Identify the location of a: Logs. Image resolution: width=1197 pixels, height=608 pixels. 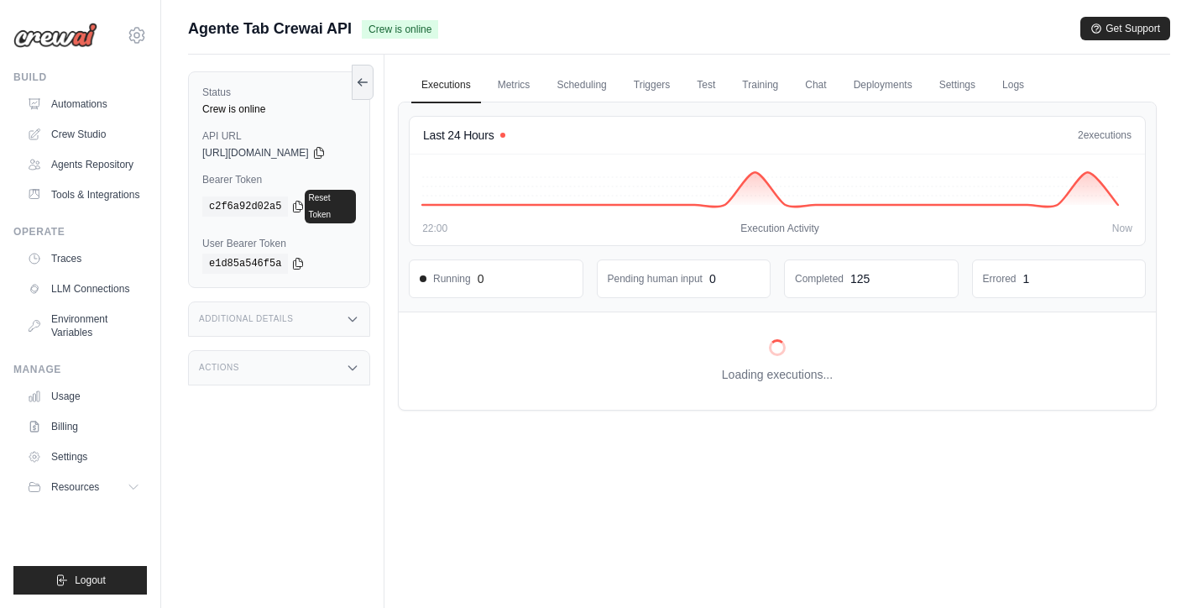
(1013, 86).